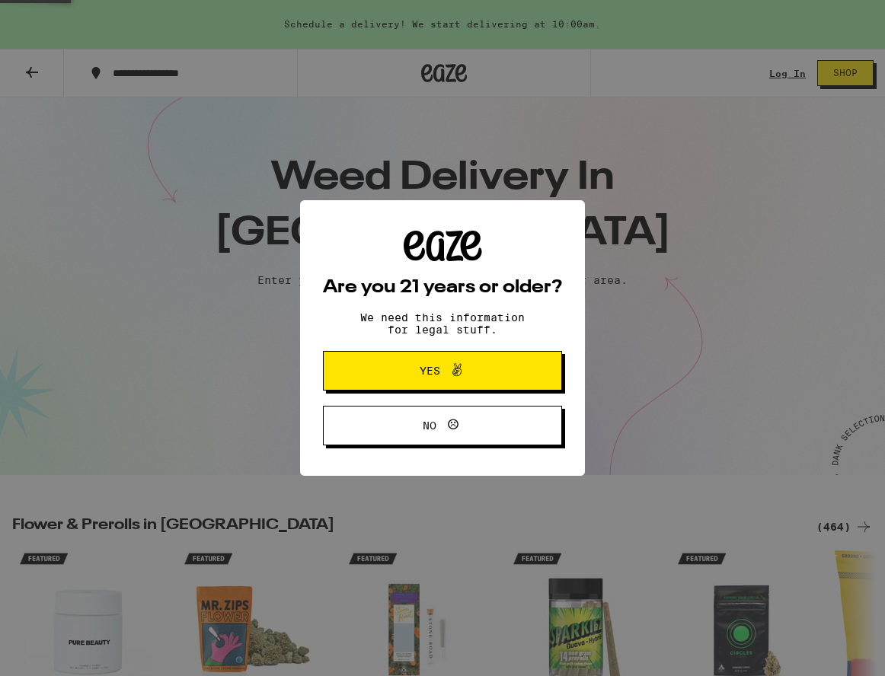 This screenshot has width=885, height=676. What do you see at coordinates (442, 371) in the screenshot?
I see `button: Yes` at bounding box center [442, 371].